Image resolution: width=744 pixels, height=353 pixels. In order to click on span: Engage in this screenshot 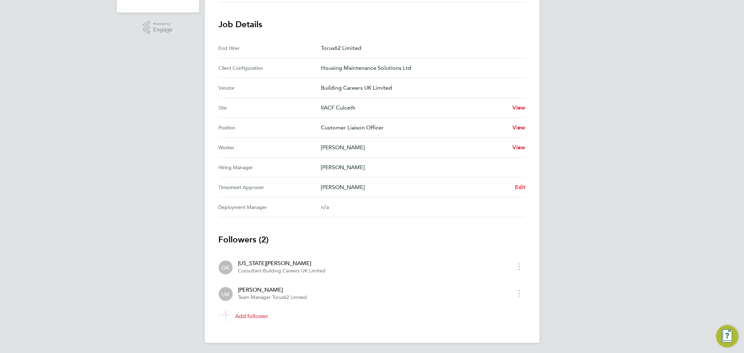, I will do `click(163, 30)`.